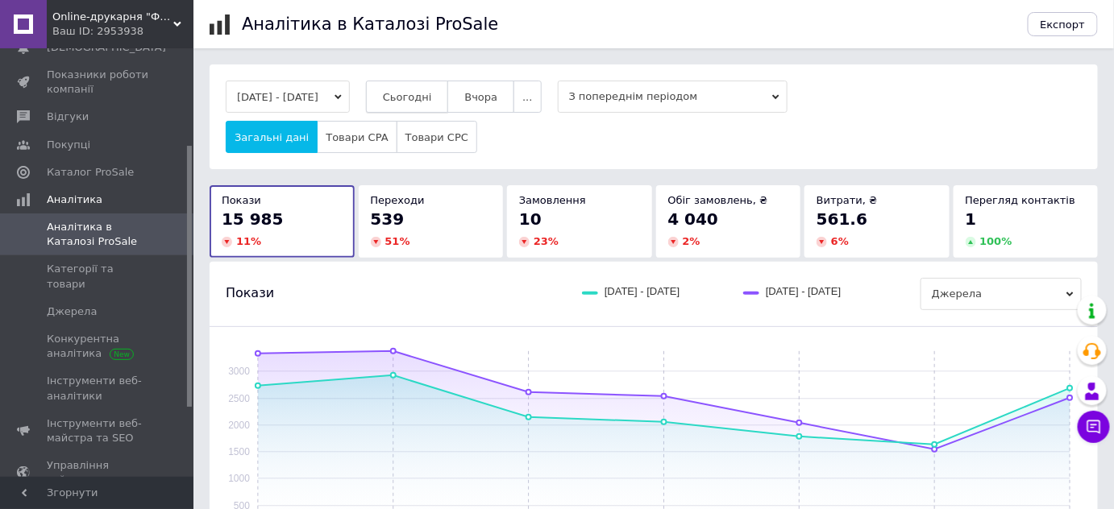 This screenshot has height=509, width=1114. I want to click on span: Загальні дані, so click(272, 137).